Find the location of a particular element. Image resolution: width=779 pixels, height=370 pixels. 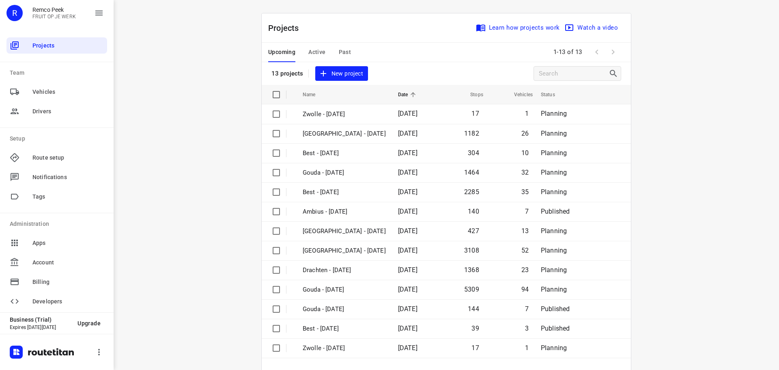

span: 427 is located at coordinates (474, 231).